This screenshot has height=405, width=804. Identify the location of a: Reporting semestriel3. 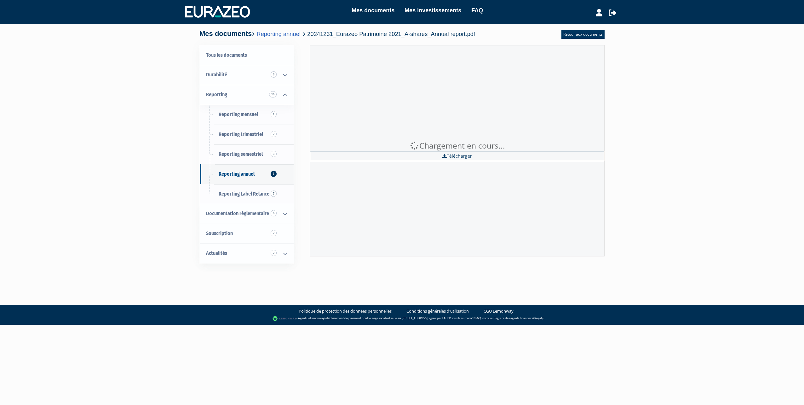
(247, 154).